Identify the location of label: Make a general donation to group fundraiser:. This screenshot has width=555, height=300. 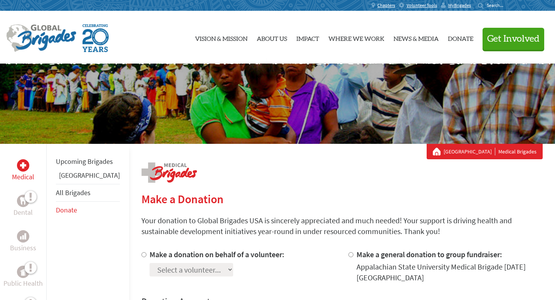
(429, 254).